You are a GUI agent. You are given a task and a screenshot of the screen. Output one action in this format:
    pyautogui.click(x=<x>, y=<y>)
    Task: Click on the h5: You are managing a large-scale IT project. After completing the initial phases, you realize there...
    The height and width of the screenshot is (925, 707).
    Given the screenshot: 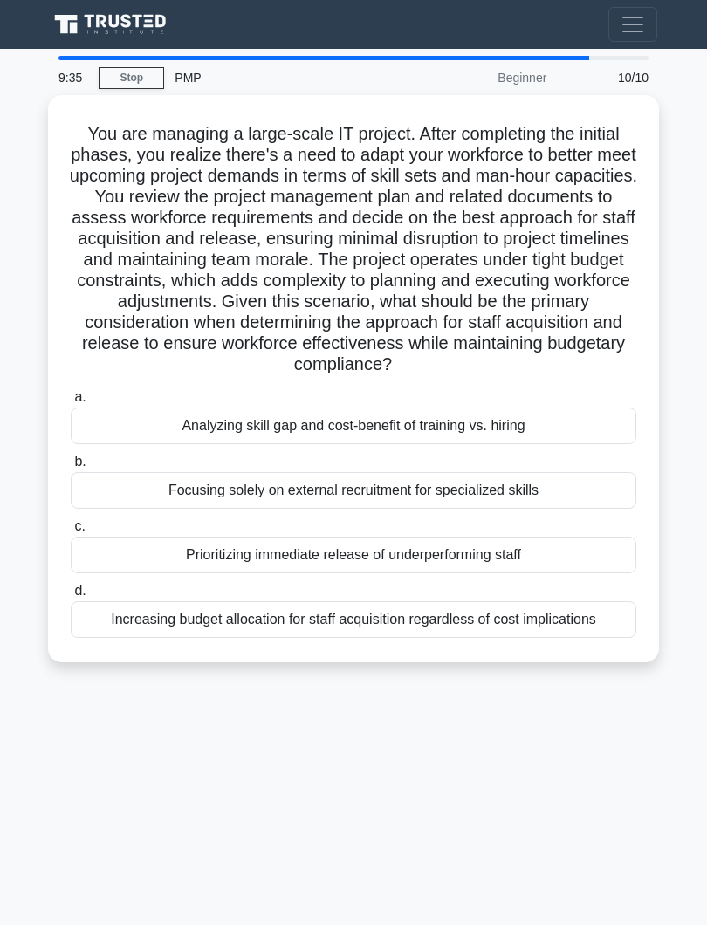 What is the action you would take?
    pyautogui.click(x=353, y=249)
    